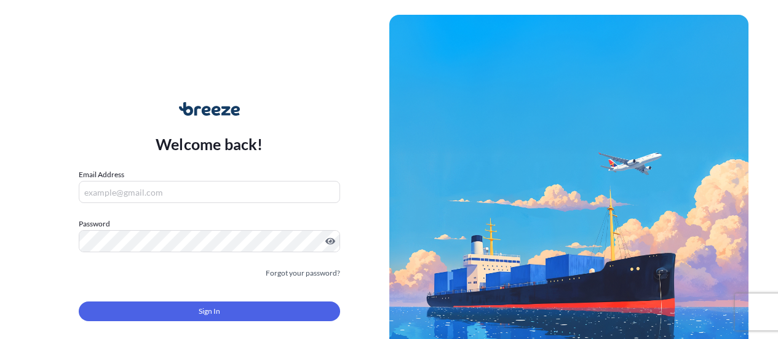  Describe the element at coordinates (209, 144) in the screenshot. I see `p: Welcome back!` at that location.